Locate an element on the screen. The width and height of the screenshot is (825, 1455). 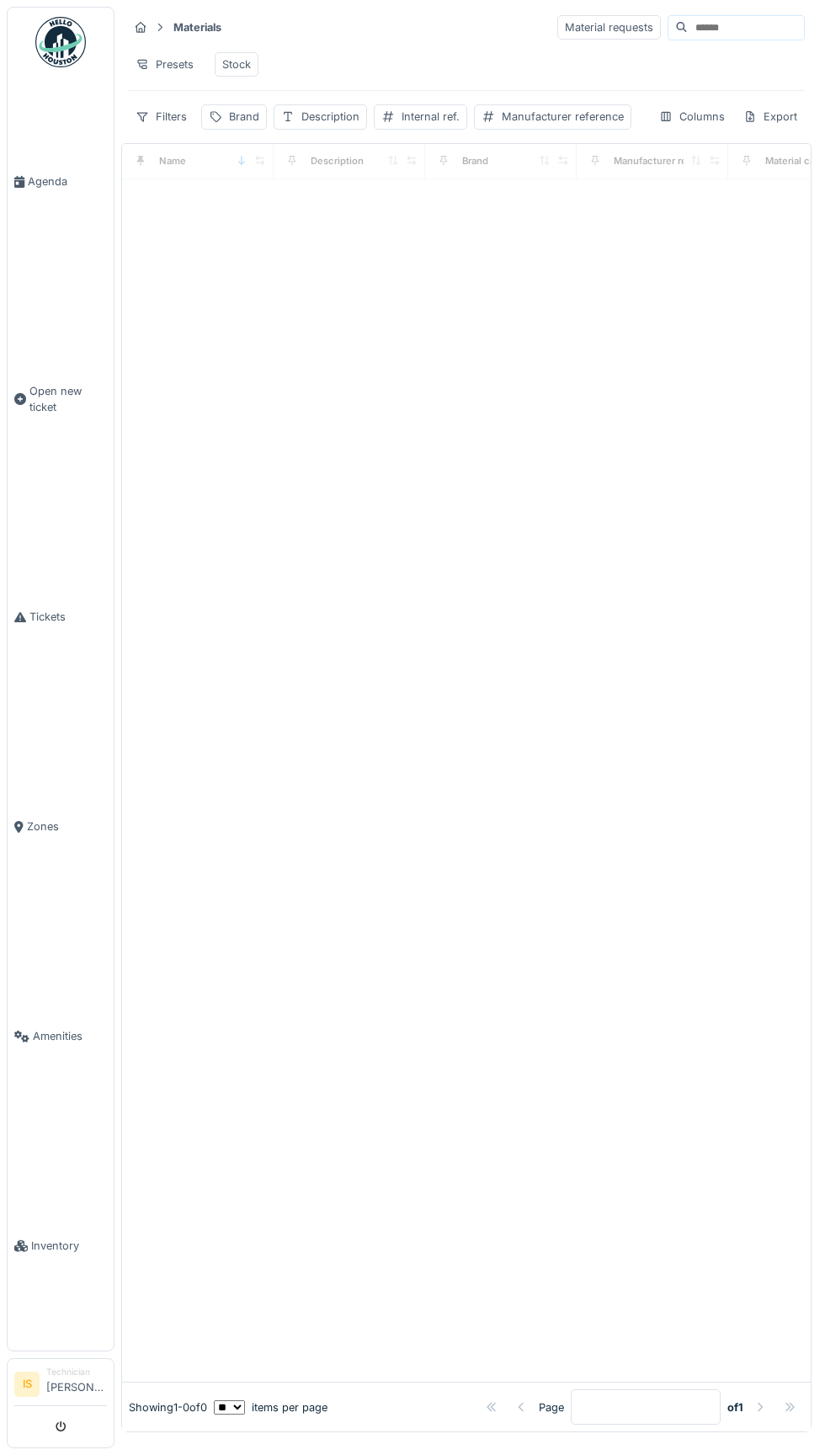
strong: Materials is located at coordinates (197, 27).